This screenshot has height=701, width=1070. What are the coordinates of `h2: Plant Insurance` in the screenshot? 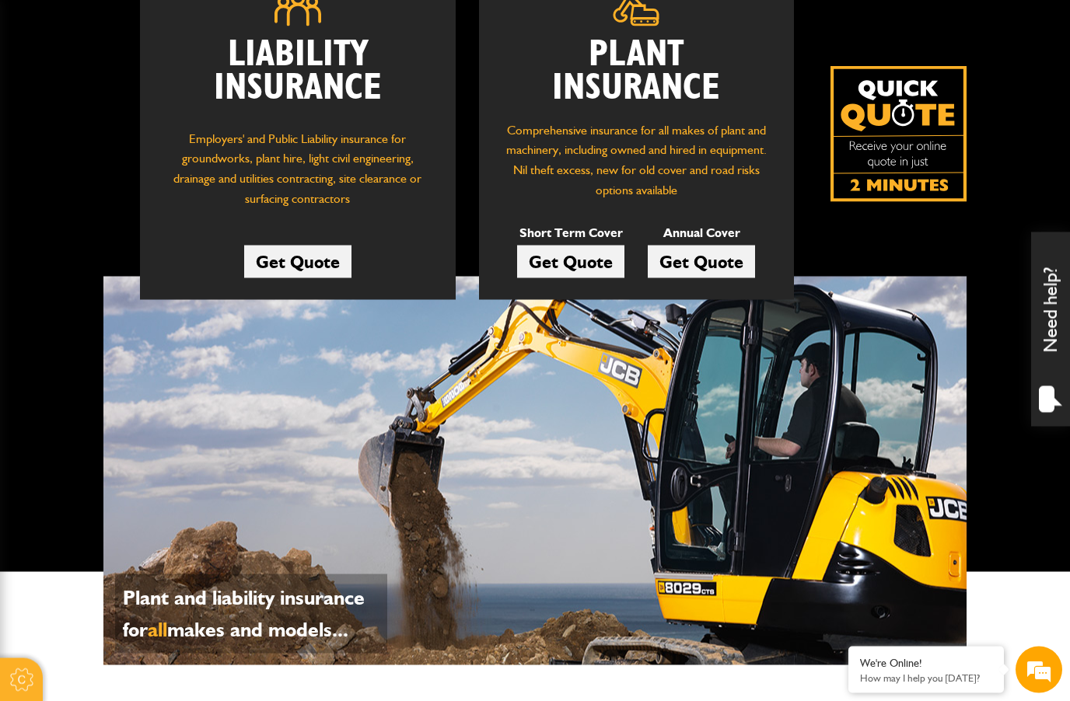 It's located at (637, 72).